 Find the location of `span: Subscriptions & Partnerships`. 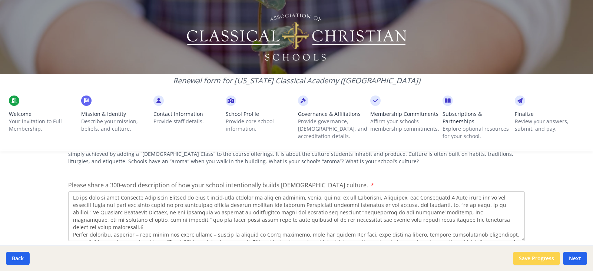

span: Subscriptions & Partnerships is located at coordinates (477, 118).